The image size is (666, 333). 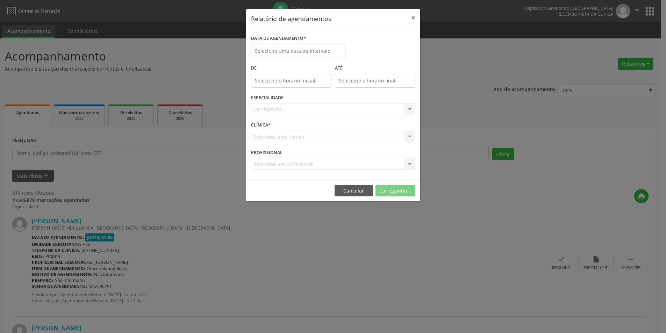 What do you see at coordinates (278, 38) in the screenshot?
I see `label: DATA DE AGENDAMENTO` at bounding box center [278, 38].